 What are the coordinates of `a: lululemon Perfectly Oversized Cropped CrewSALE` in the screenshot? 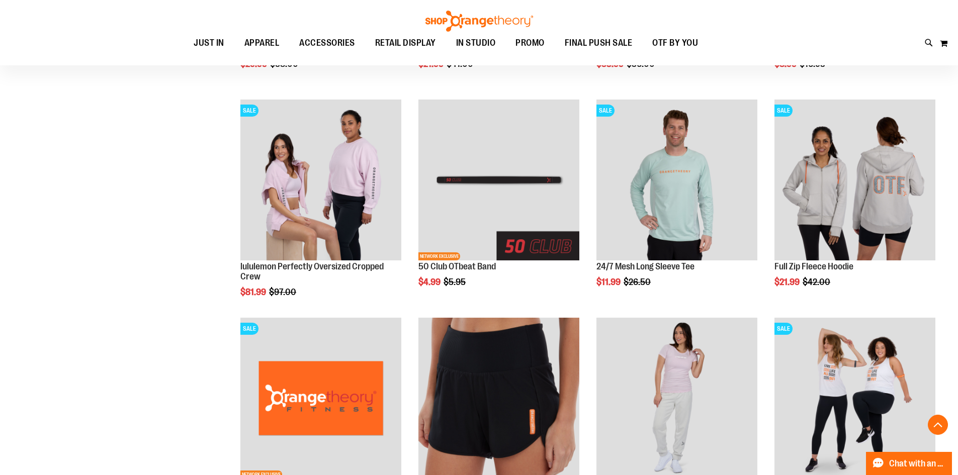 It's located at (321, 181).